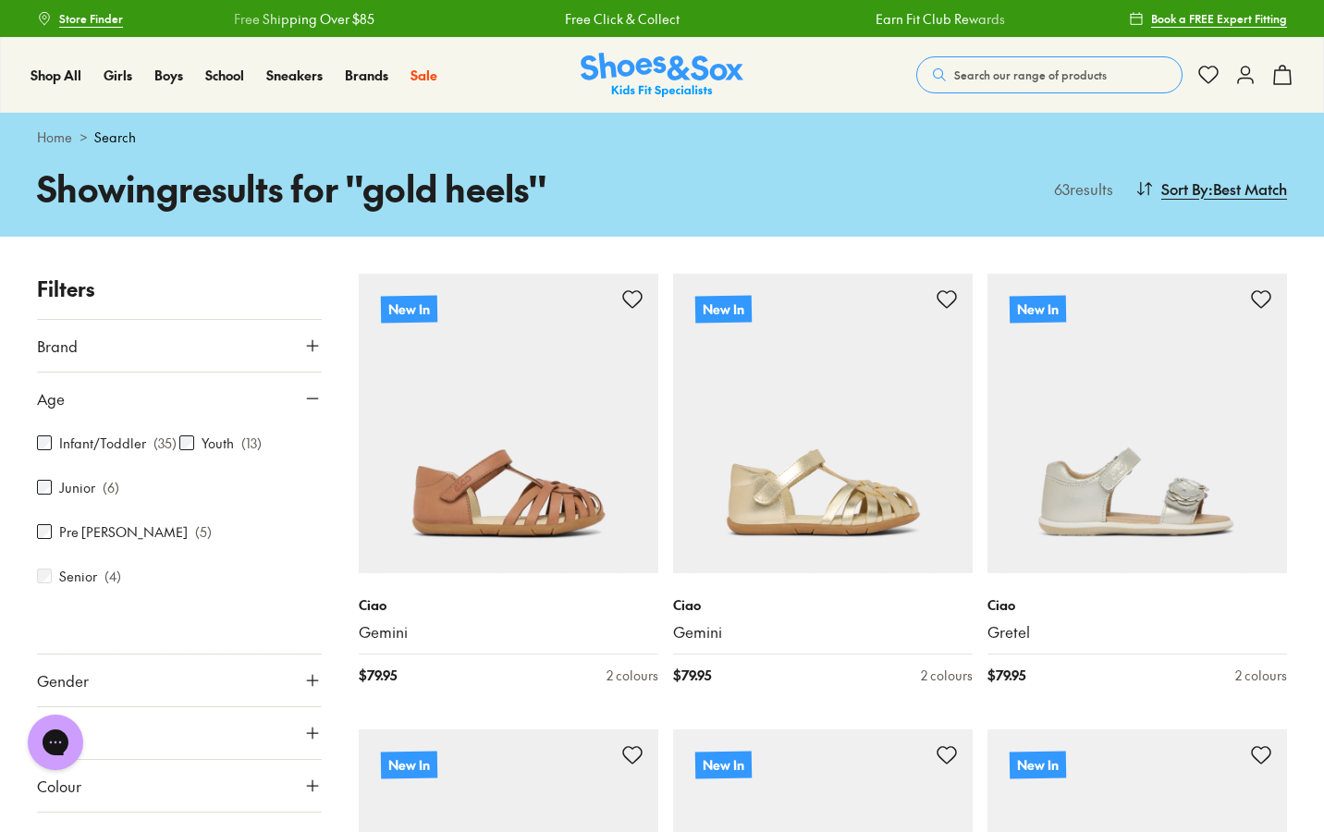  Describe the element at coordinates (57, 346) in the screenshot. I see `span: Brand` at that location.